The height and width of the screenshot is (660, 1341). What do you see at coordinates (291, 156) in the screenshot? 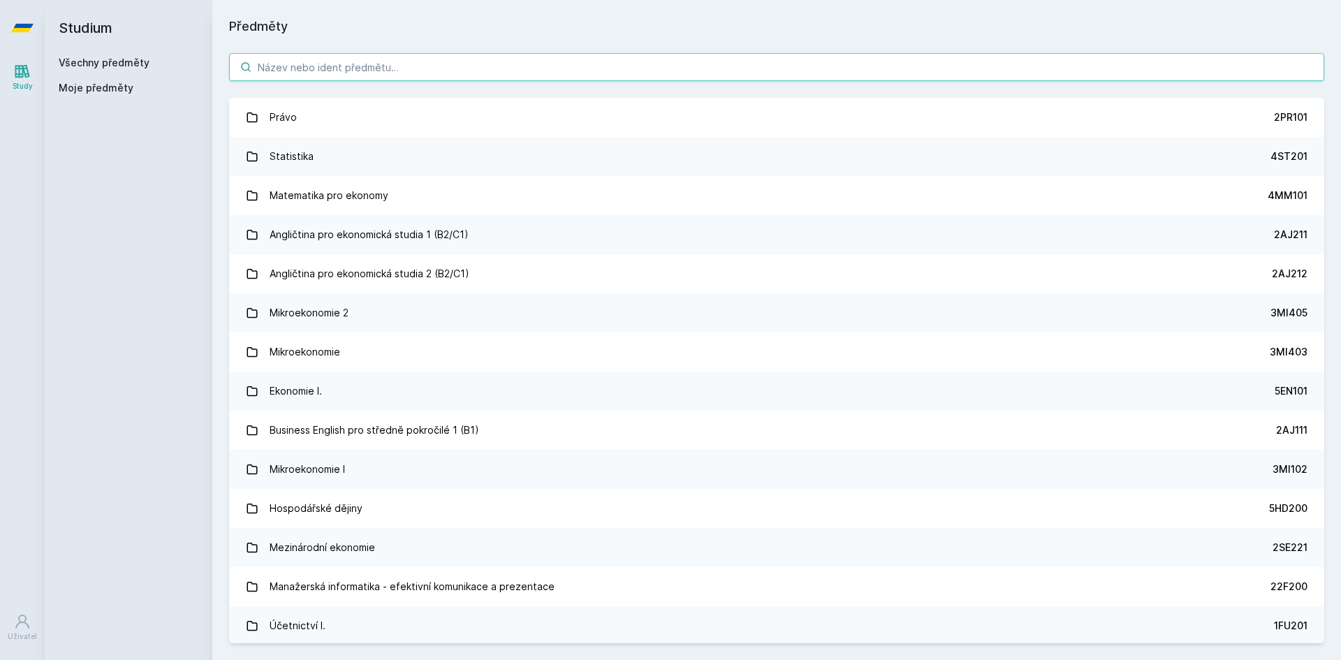
I see `div: Statistika` at bounding box center [291, 156].